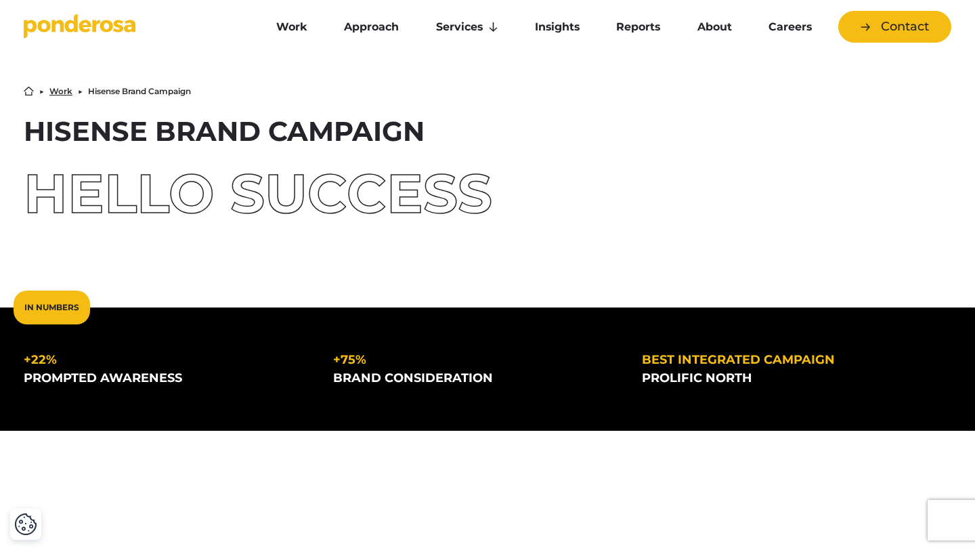 Image resolution: width=975 pixels, height=550 pixels. Describe the element at coordinates (26, 524) in the screenshot. I see `img: Revisit consent button` at that location.